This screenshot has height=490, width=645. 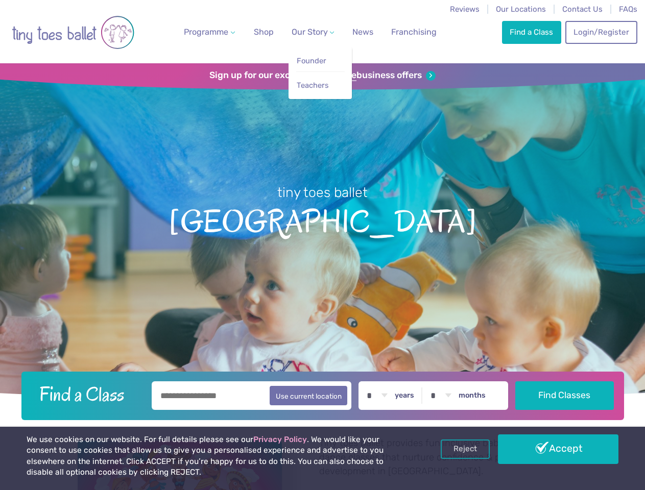 I want to click on span: Teachers, so click(x=312, y=85).